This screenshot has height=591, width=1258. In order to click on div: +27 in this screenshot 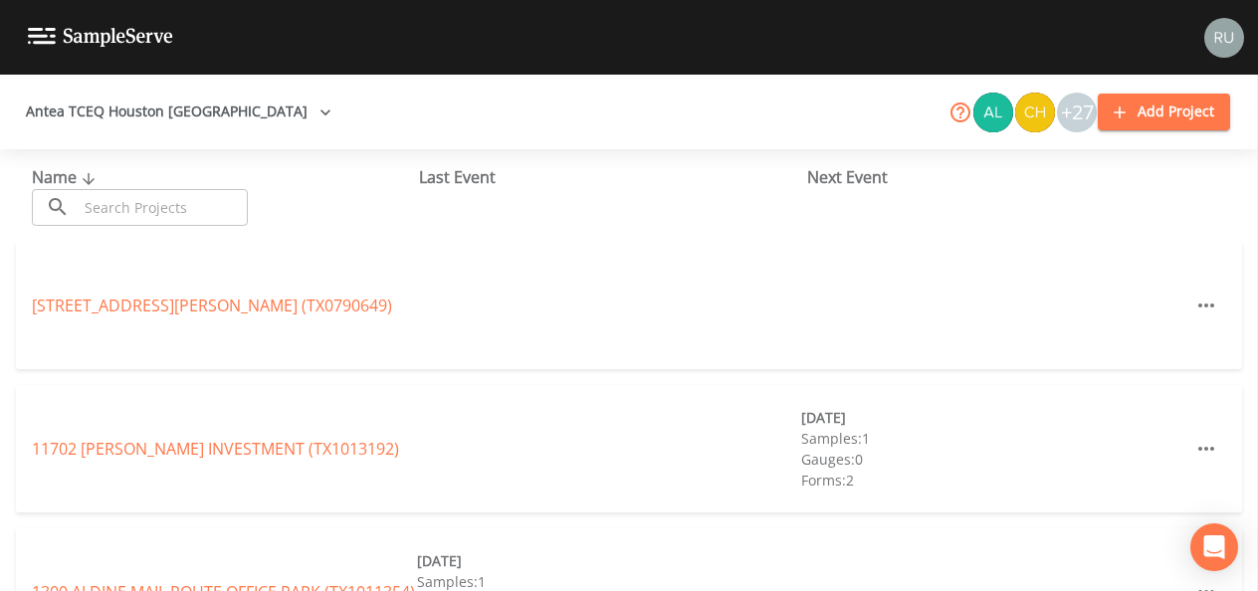, I will do `click(1077, 112)`.